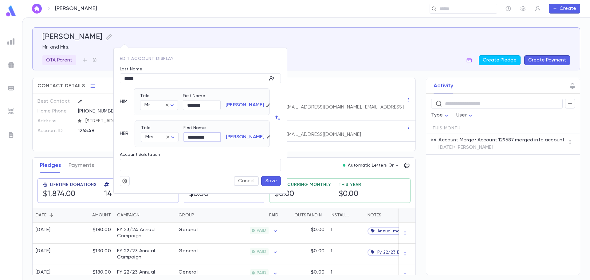 This screenshot has width=590, height=280. Describe the element at coordinates (124, 134) in the screenshot. I see `p: HER` at that location.